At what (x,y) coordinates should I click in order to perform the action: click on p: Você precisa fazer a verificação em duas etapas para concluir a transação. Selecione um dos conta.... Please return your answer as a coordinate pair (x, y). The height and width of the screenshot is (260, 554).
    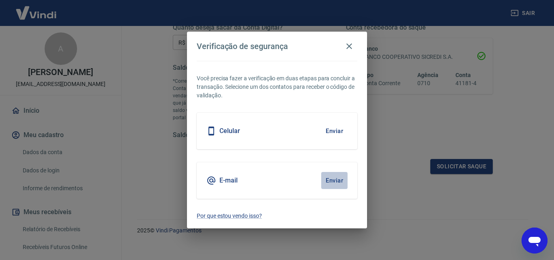
    Looking at the image, I should click on (277, 87).